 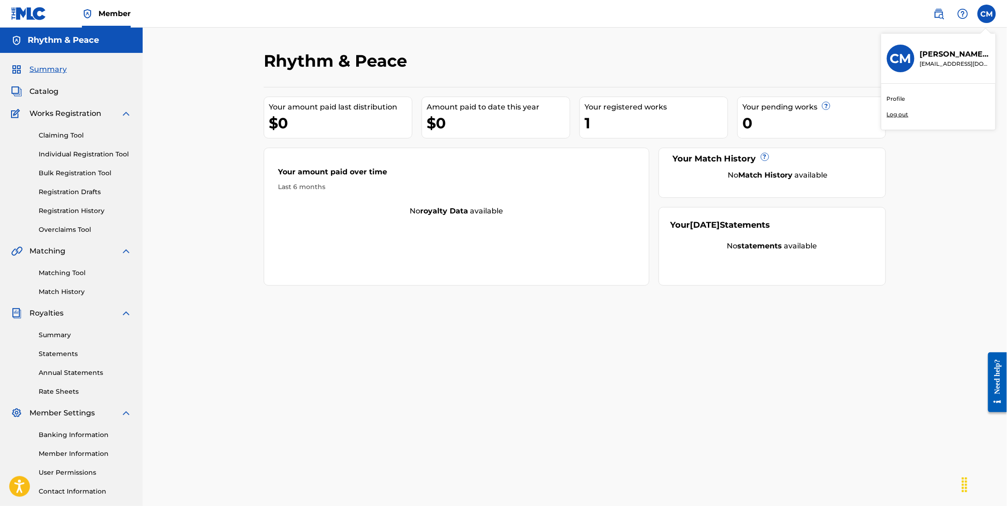 I want to click on h5: Rhythm & Peace, so click(x=63, y=40).